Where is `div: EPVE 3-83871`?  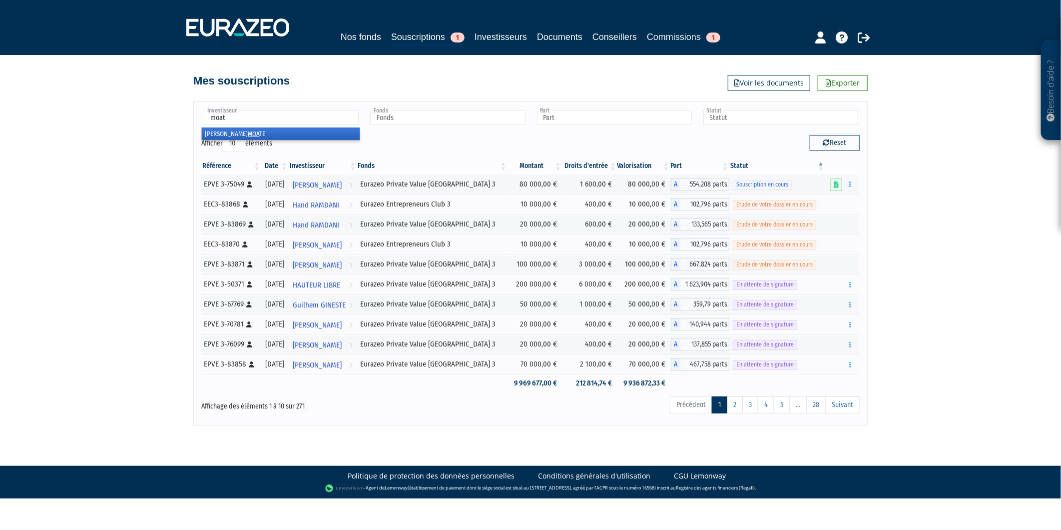 div: EPVE 3-83871 is located at coordinates (231, 264).